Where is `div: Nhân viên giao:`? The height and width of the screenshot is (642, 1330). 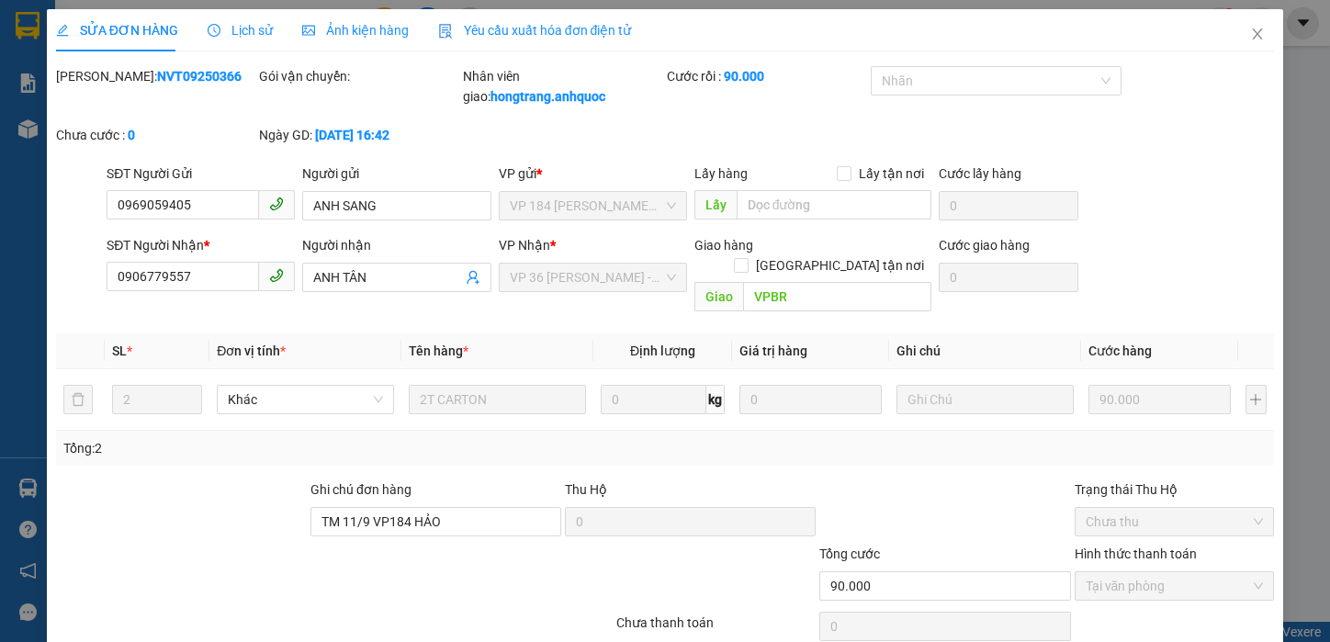
div: Nhân viên giao: is located at coordinates (563, 86).